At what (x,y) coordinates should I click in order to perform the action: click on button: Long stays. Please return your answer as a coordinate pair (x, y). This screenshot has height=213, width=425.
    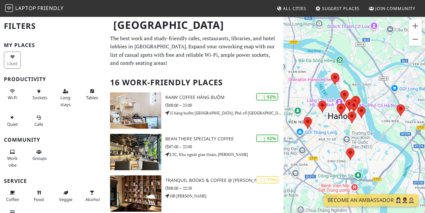
    Looking at the image, I should click on (66, 98).